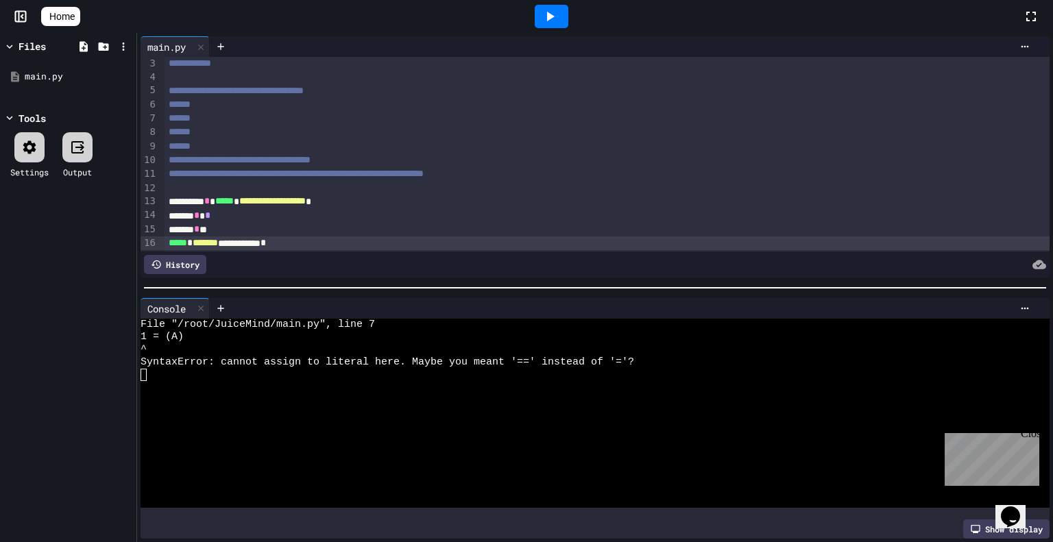 The width and height of the screenshot is (1053, 542). Describe the element at coordinates (149, 215) in the screenshot. I see `div: 14` at that location.